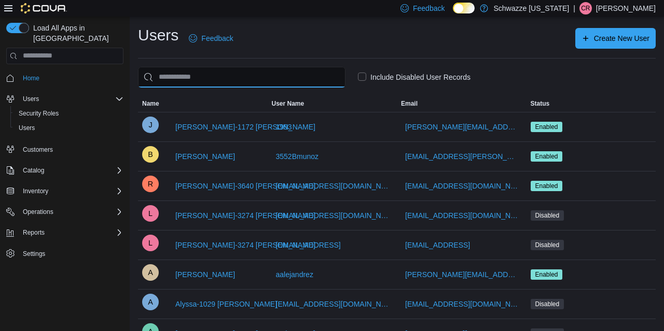  Describe the element at coordinates (150, 184) in the screenshot. I see `span: R` at that location.